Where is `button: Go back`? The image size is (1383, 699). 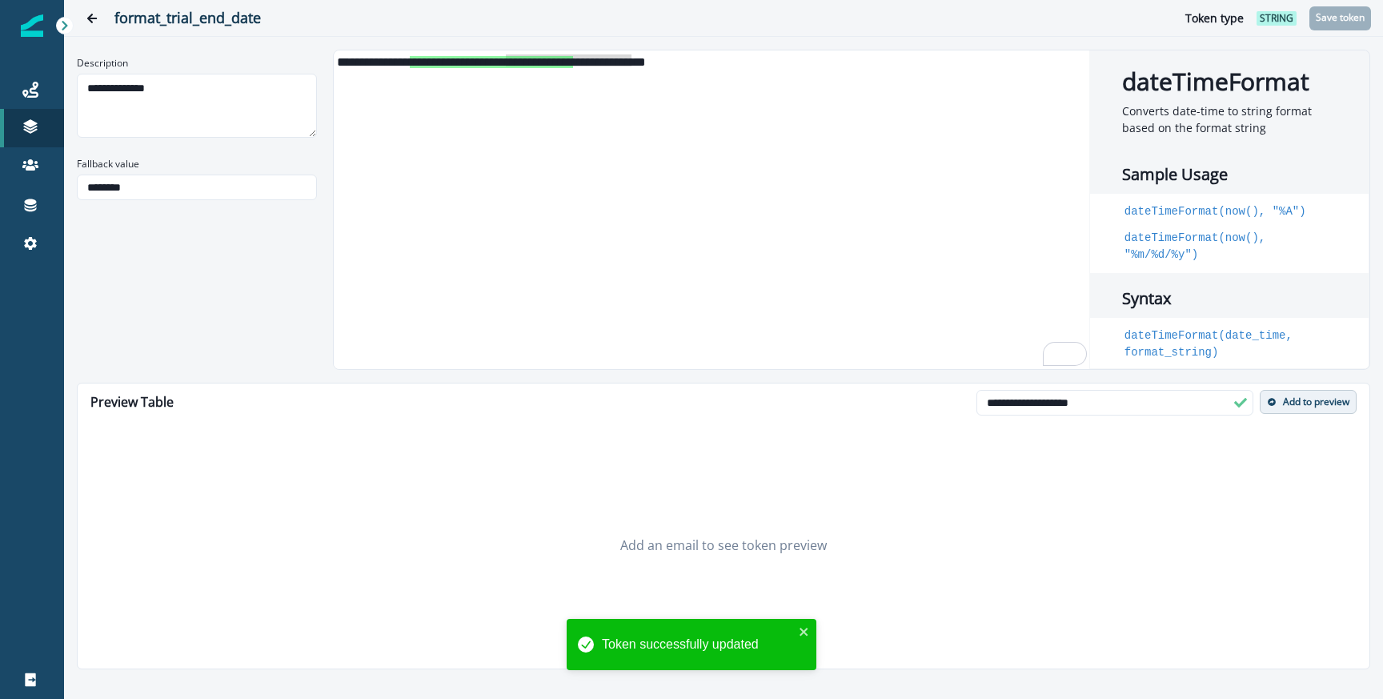 button: Go back is located at coordinates (92, 18).